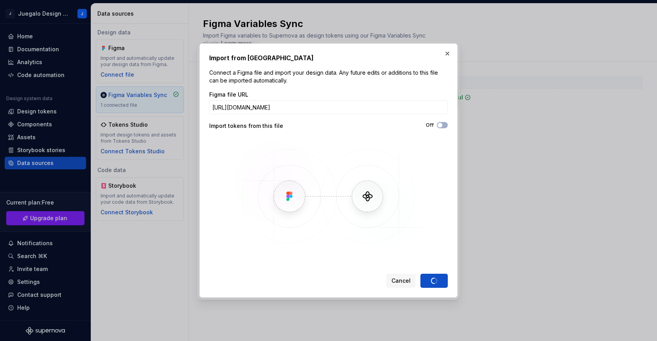  I want to click on span: Cancel, so click(401, 281).